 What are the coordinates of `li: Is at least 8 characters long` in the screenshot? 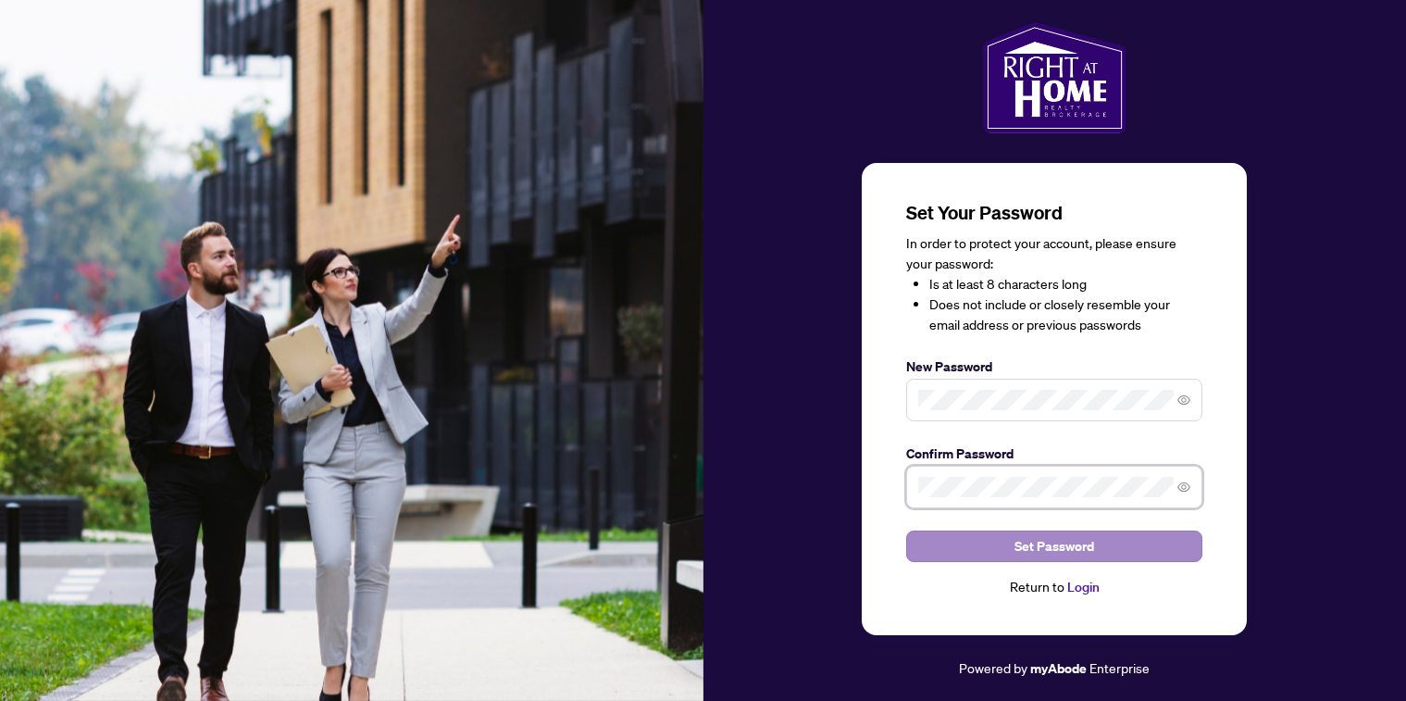 It's located at (1065, 284).